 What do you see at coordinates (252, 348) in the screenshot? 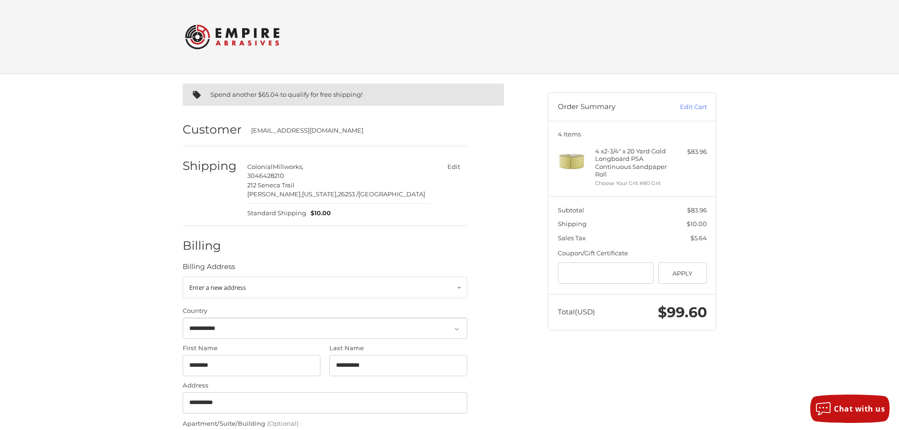
I see `label: First Name` at bounding box center [252, 348].